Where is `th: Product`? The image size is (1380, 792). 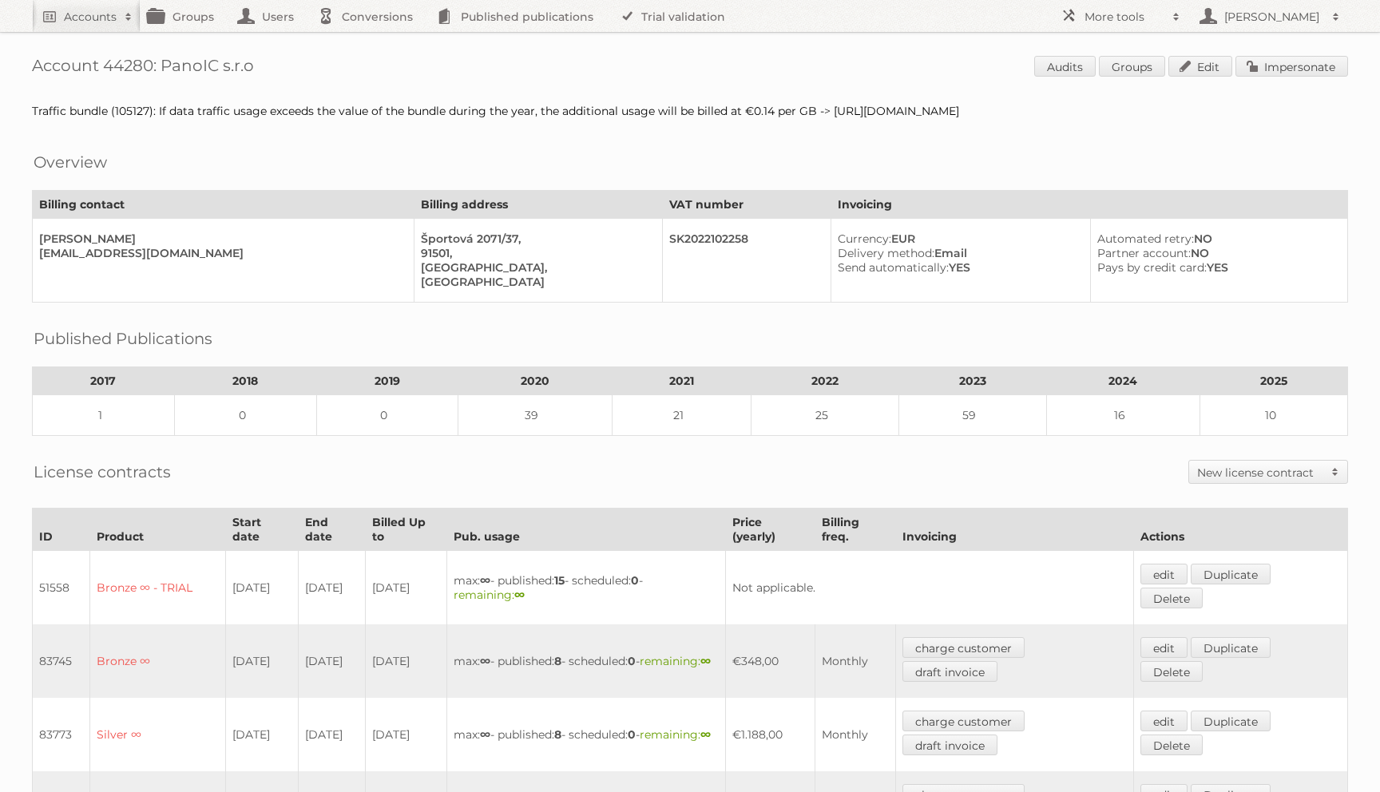
th: Product is located at coordinates (158, 529).